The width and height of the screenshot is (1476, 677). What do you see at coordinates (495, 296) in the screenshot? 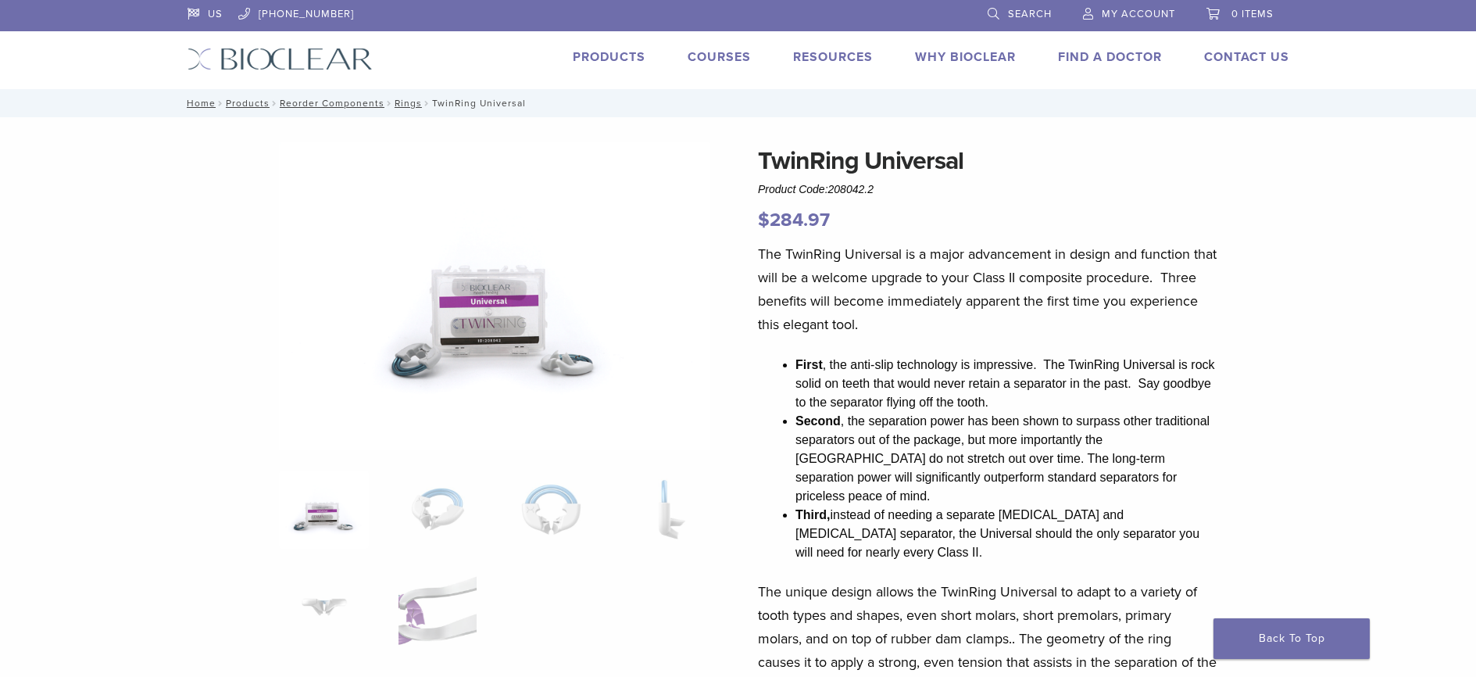
I see `img: 208042.2` at bounding box center [495, 296].